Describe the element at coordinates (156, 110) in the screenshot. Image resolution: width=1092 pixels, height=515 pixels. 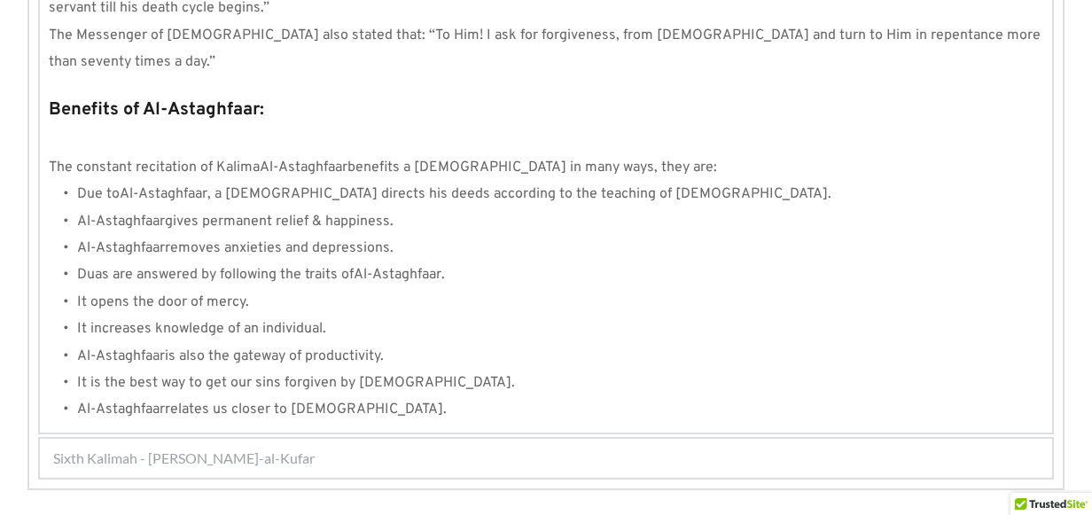
I see `strong: Benefits of Al-Astaghfaar:` at that location.